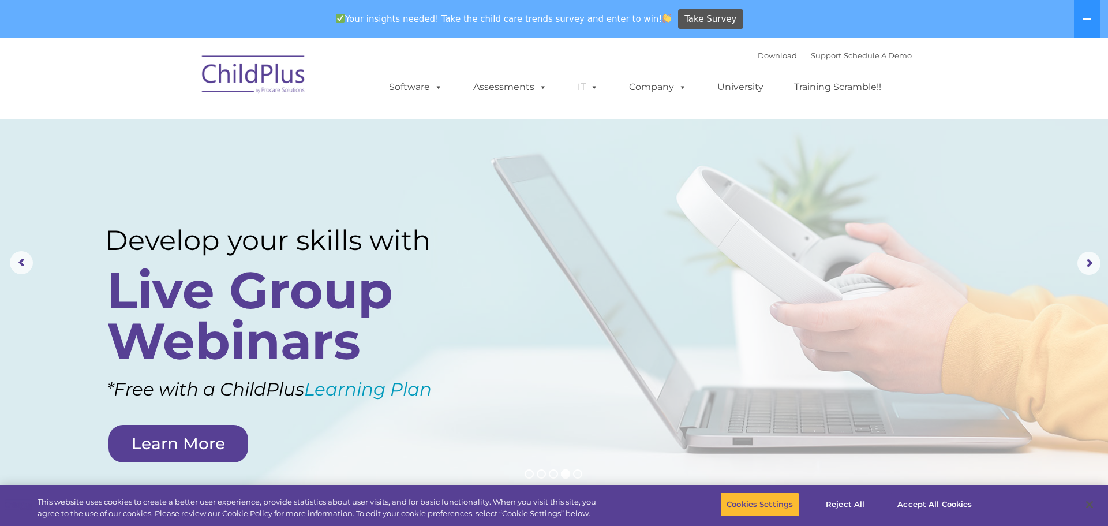  What do you see at coordinates (759, 504) in the screenshot?
I see `button: Cookies Settings` at bounding box center [759, 504].